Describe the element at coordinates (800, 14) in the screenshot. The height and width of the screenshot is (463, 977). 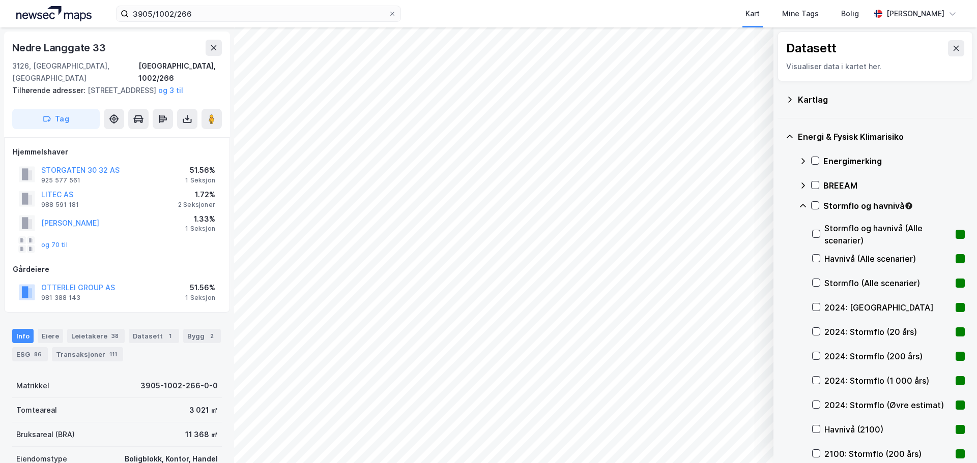
I see `div: Mine Tags` at that location.